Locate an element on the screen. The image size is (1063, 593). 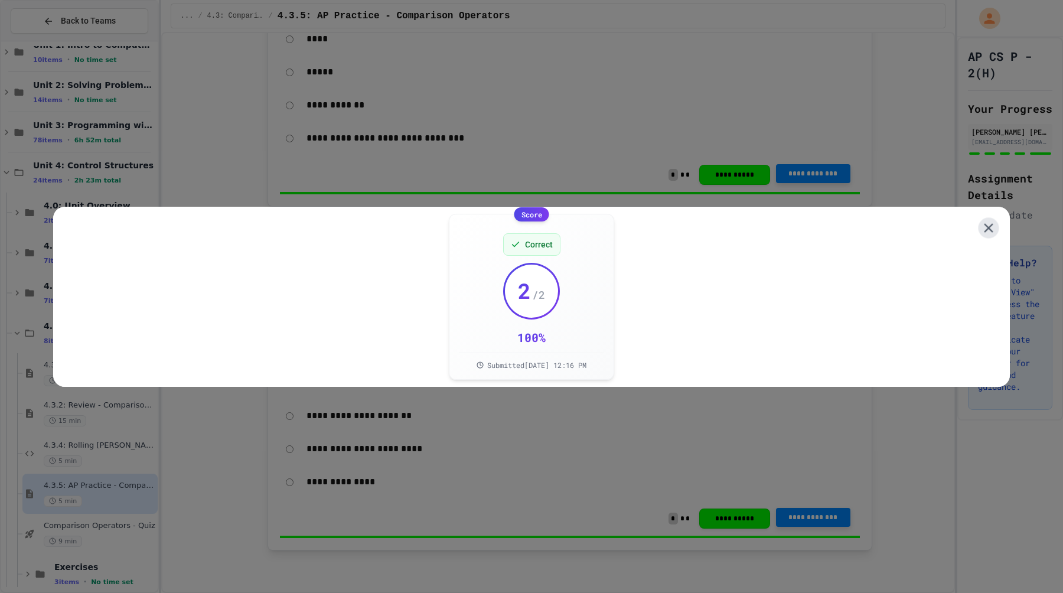
span: Correct is located at coordinates (539, 245).